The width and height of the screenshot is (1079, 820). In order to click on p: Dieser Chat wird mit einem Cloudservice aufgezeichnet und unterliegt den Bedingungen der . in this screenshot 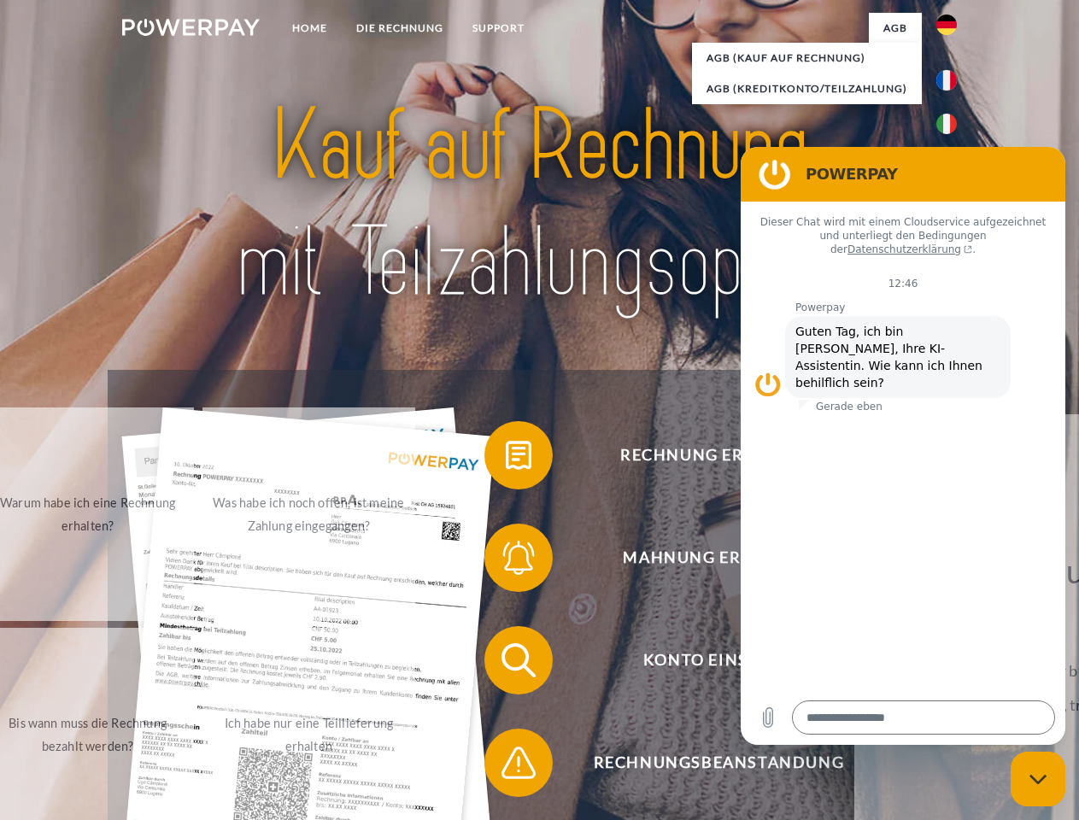, I will do `click(162, 89)`.